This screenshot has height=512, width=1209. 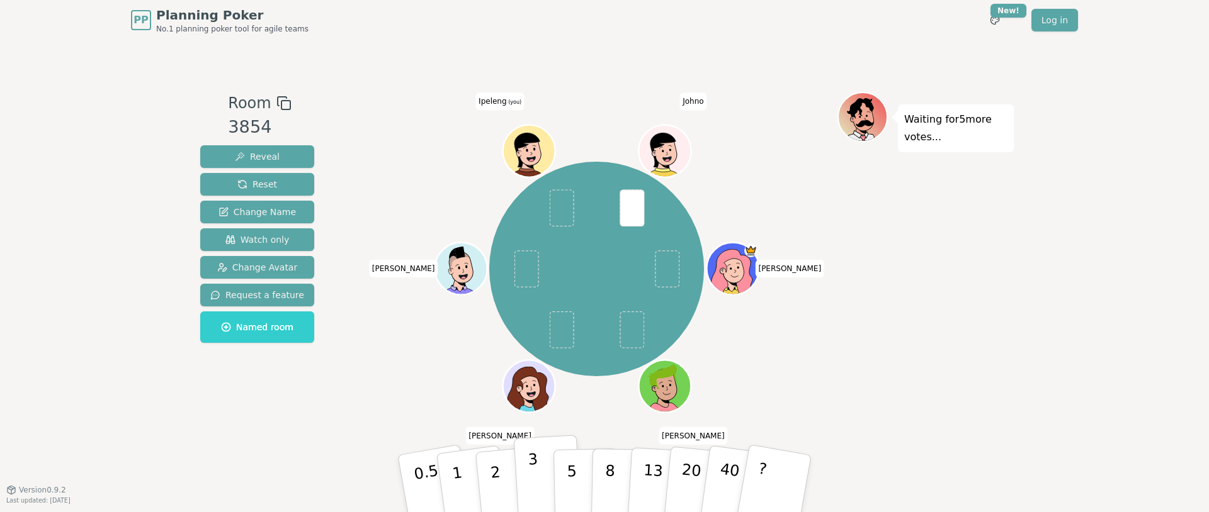 What do you see at coordinates (232, 15) in the screenshot?
I see `span: Planning Poker` at bounding box center [232, 15].